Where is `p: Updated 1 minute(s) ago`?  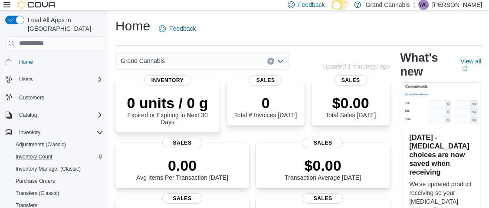
p: Updated 1 minute(s) ago is located at coordinates (356, 66).